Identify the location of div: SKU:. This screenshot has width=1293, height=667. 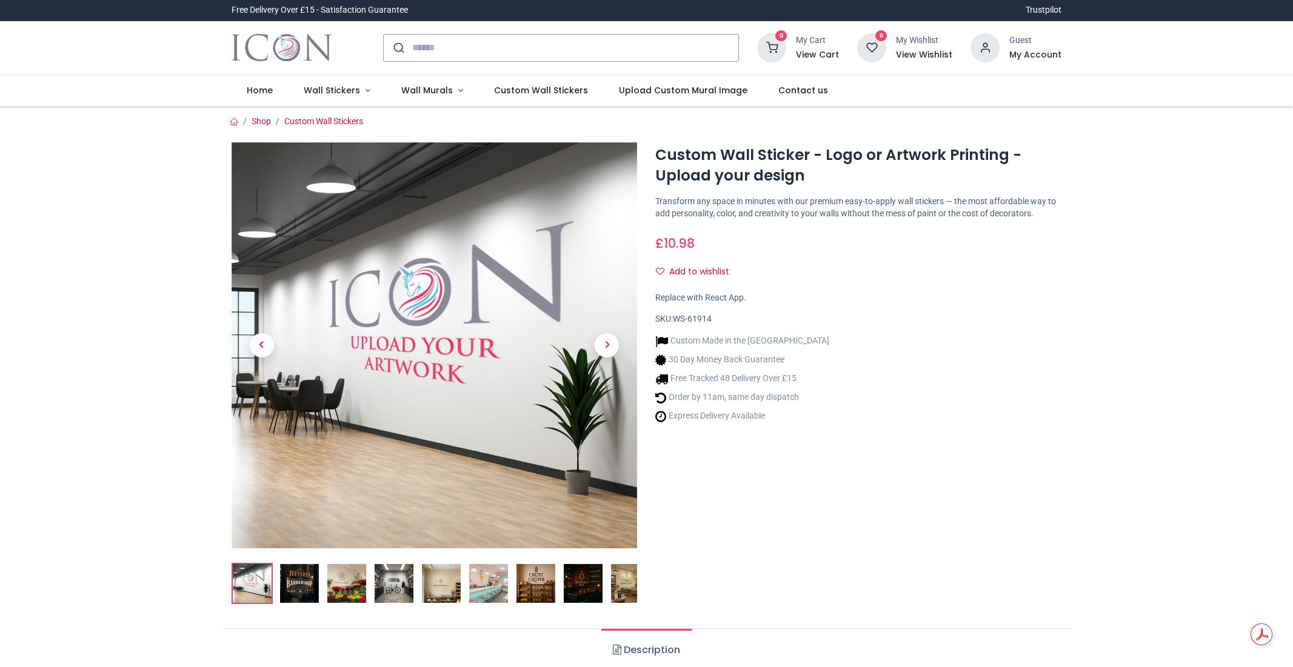
(858, 319).